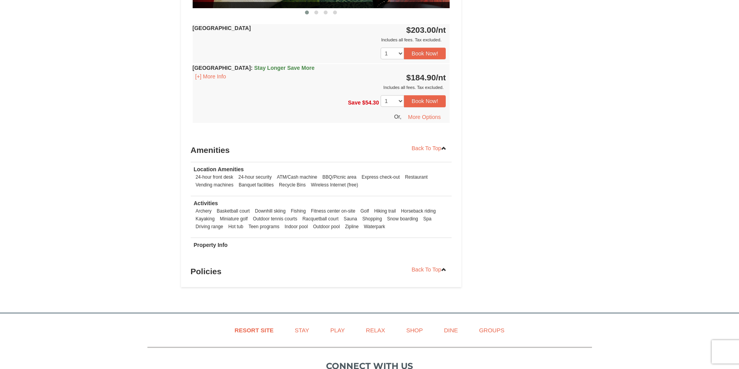  What do you see at coordinates (416, 177) in the screenshot?
I see `li: Restaurant` at bounding box center [416, 177].